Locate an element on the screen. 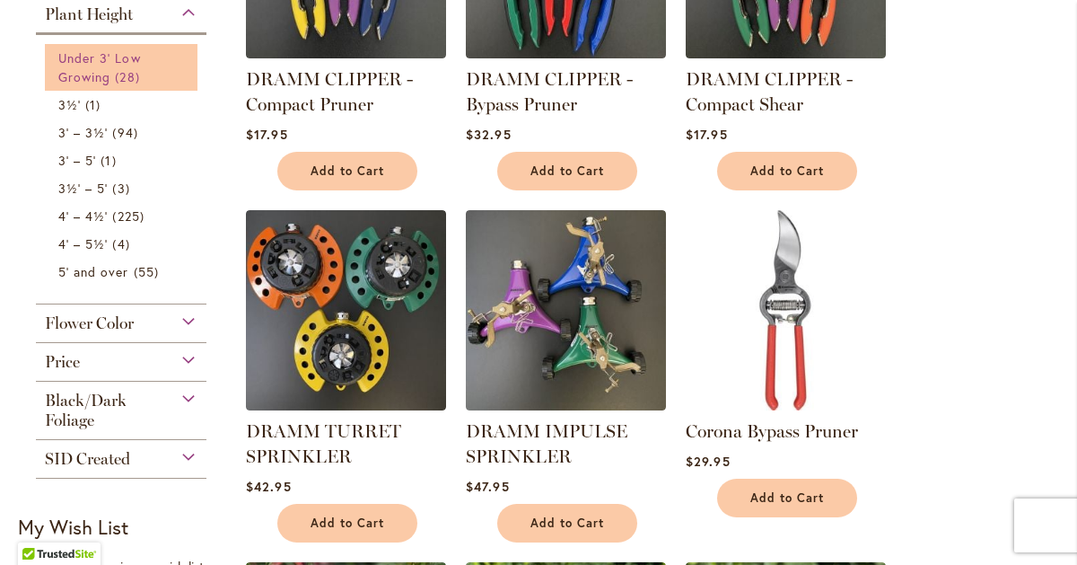 Image resolution: width=1077 pixels, height=565 pixels. span: 3 is located at coordinates (123, 188).